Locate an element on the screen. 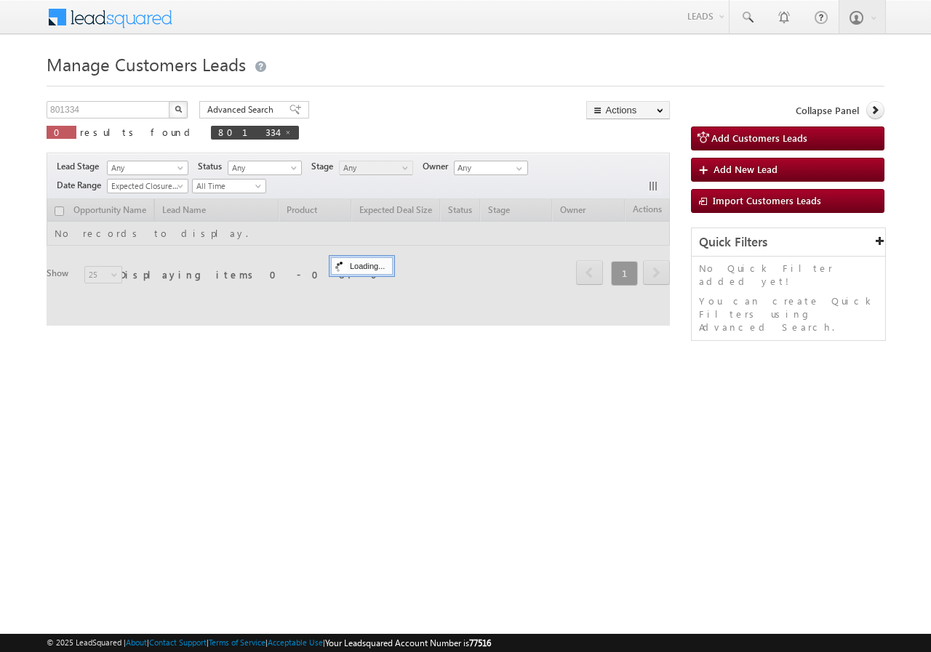 This screenshot has height=652, width=931. button: Actions is located at coordinates (627, 110).